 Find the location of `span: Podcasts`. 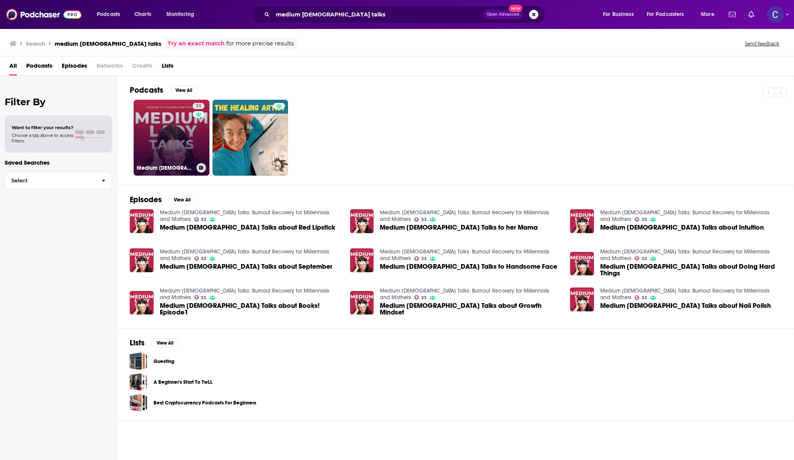

span: Podcasts is located at coordinates (108, 14).